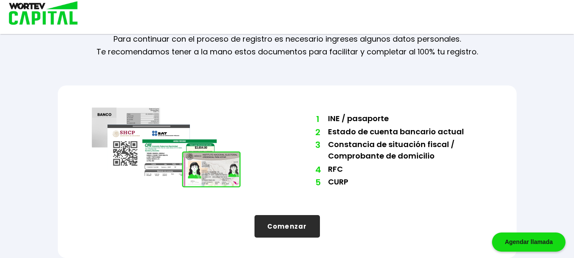 The width and height of the screenshot is (574, 258). I want to click on button: Comenzar, so click(287, 226).